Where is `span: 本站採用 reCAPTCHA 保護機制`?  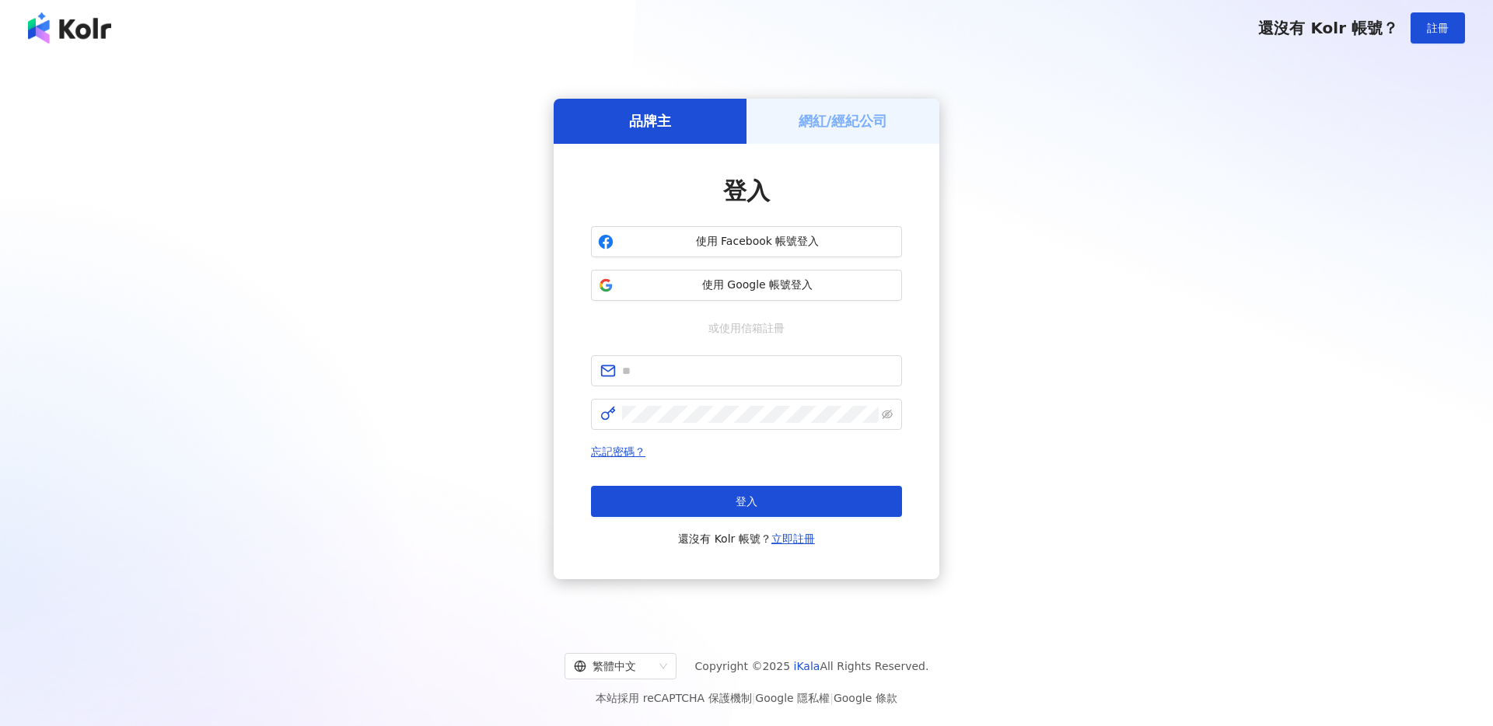 span: 本站採用 reCAPTCHA 保護機制 is located at coordinates (746, 698).